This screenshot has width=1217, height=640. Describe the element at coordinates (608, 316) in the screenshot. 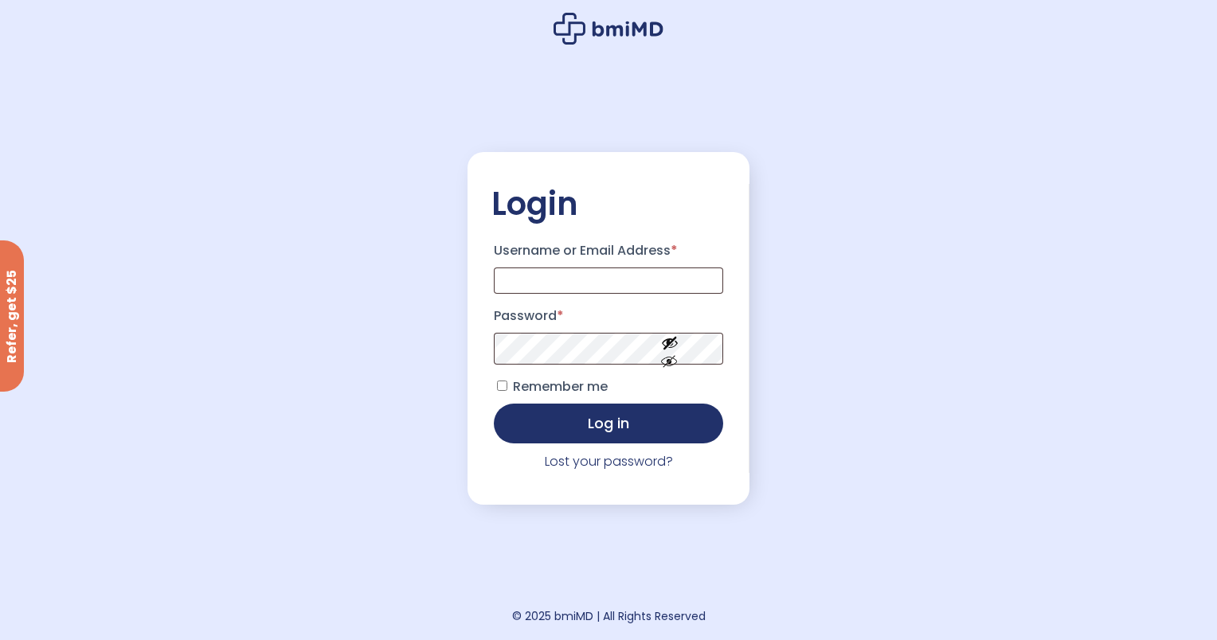

I see `label: Password` at that location.